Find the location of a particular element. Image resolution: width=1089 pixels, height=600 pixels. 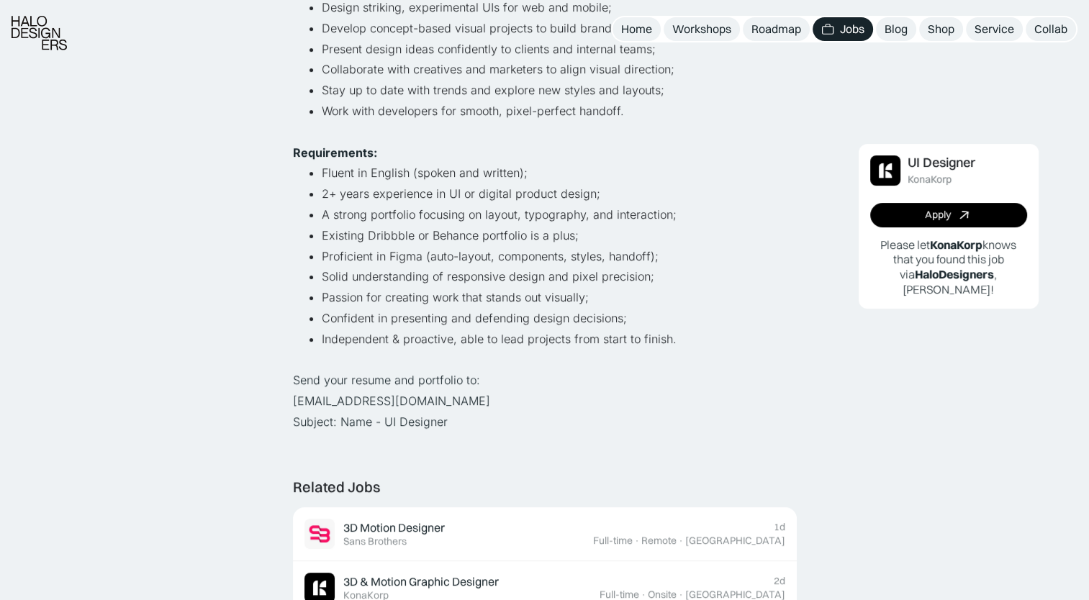

li: Develop concept-based visual projects to build brand presence; is located at coordinates (559, 28).